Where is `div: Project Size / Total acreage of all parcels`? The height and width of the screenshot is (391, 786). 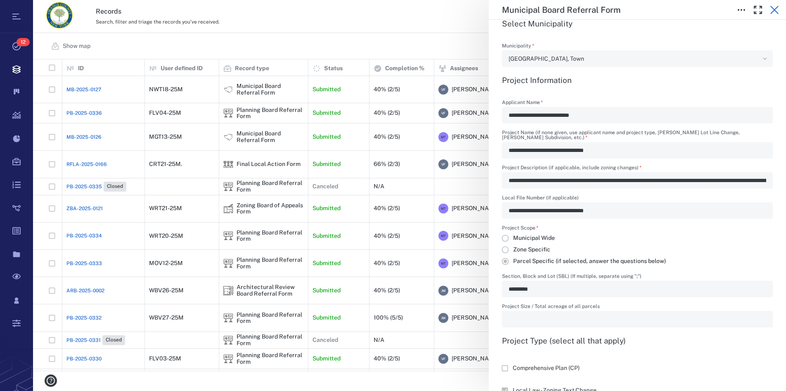 div: Project Size / Total acreage of all parcels is located at coordinates (637, 319).